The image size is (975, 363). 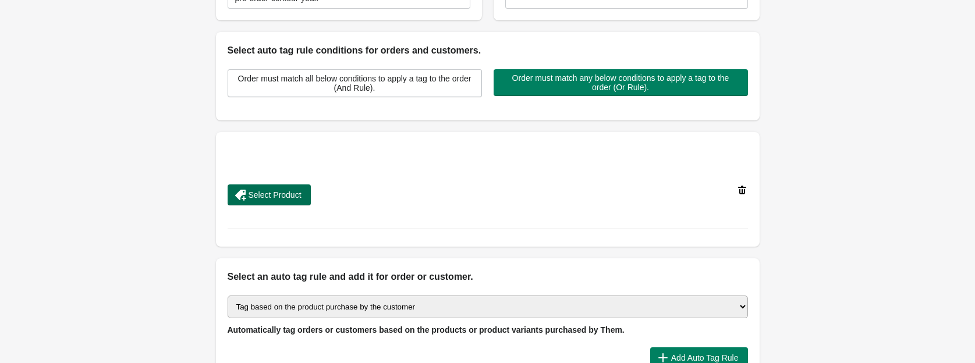 What do you see at coordinates (269, 195) in the screenshot?
I see `button: Select Product` at bounding box center [269, 195].